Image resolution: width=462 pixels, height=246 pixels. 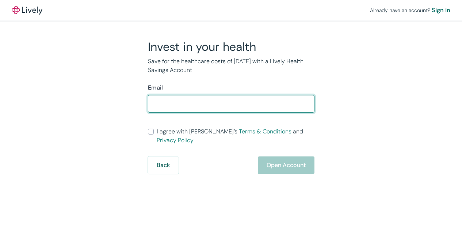 I want to click on label: Email, so click(x=155, y=88).